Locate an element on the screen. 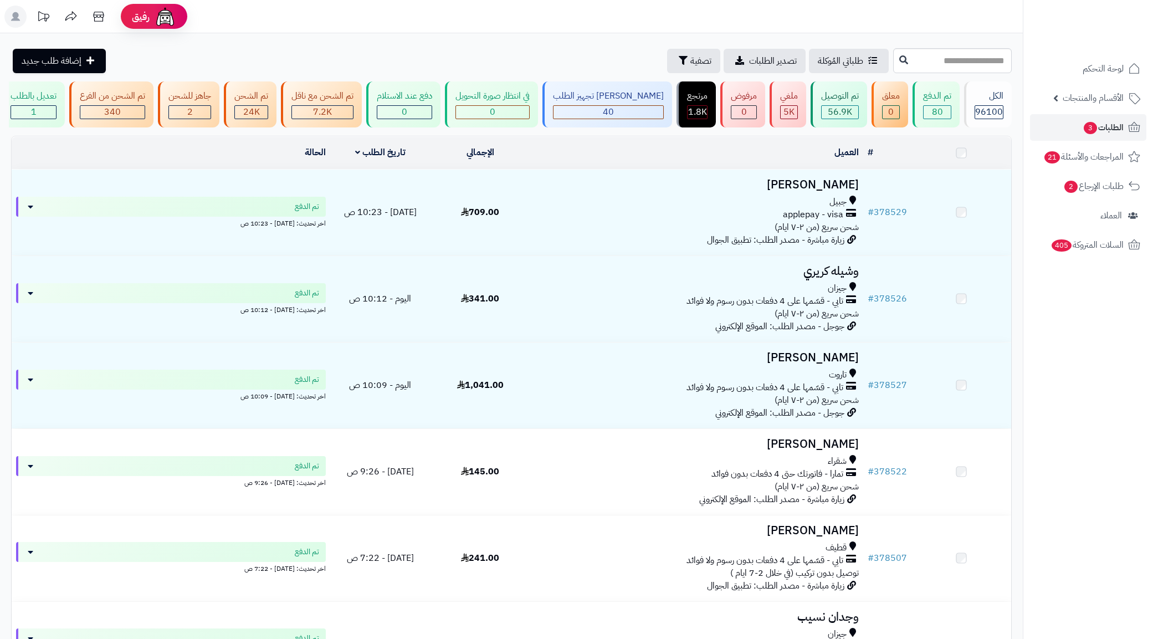 Image resolution: width=1153 pixels, height=639 pixels. a: طلباتي المُوكلة is located at coordinates (849, 61).